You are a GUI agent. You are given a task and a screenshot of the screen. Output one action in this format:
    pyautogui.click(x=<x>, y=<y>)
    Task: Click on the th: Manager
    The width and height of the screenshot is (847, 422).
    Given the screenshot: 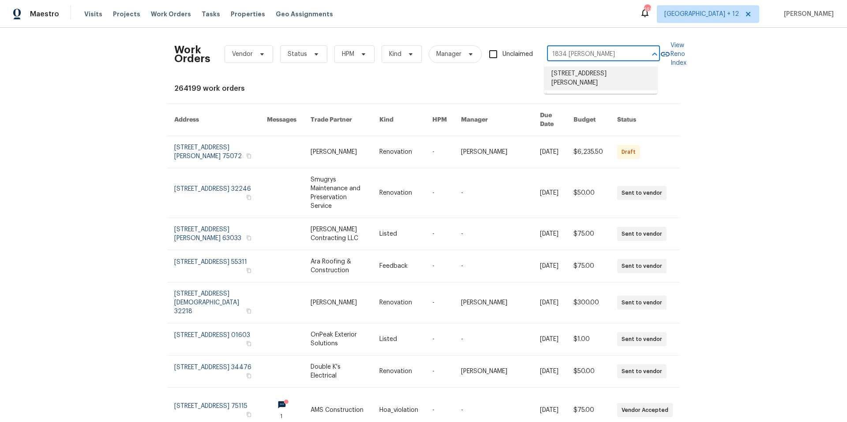 What is the action you would take?
    pyautogui.click(x=493, y=120)
    